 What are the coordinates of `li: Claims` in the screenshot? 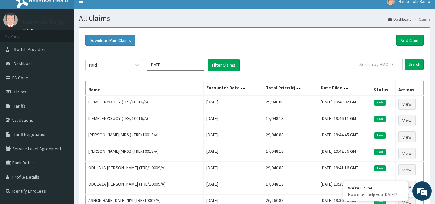 It's located at (421, 19).